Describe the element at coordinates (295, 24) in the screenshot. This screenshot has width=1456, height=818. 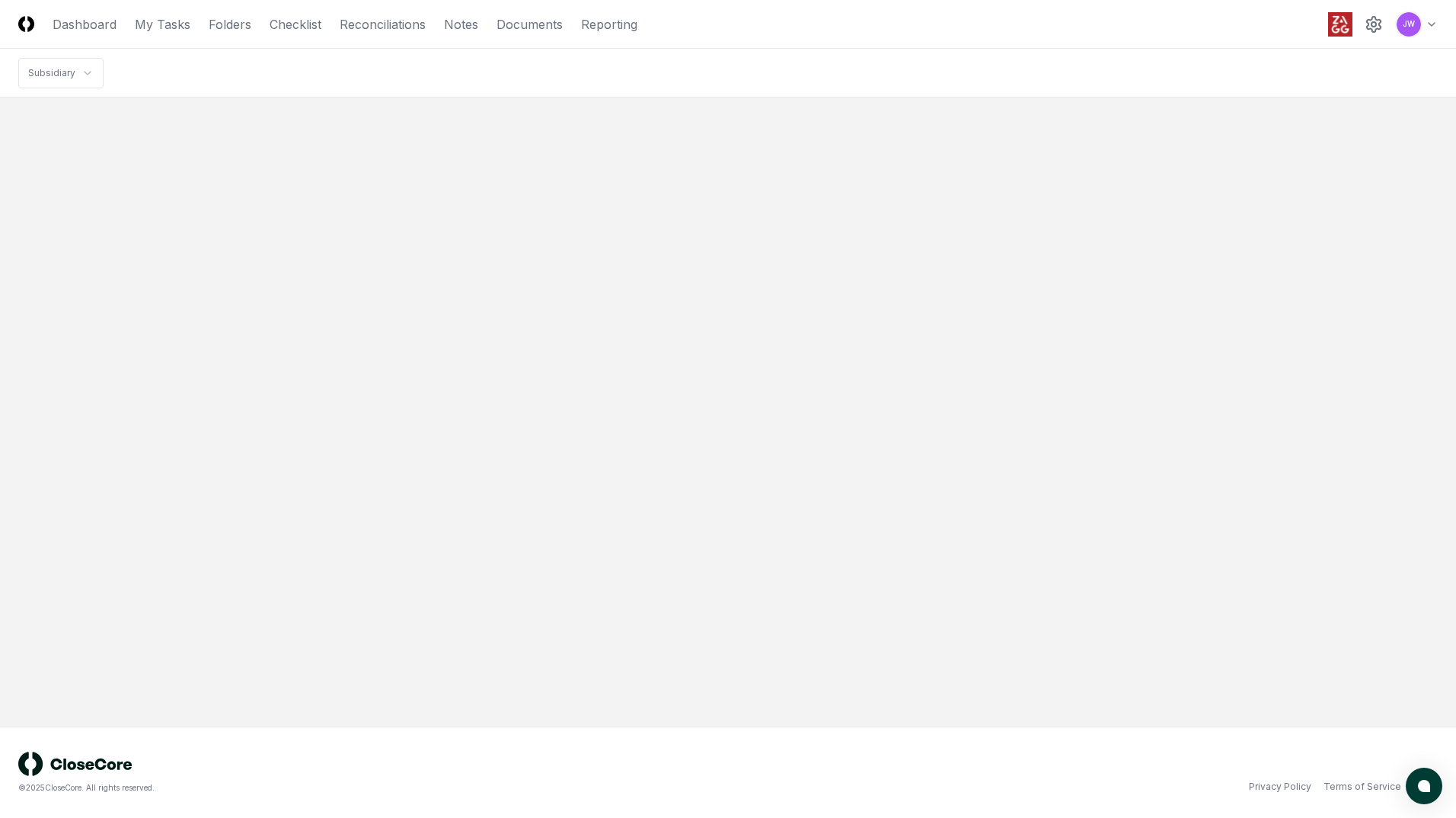
I see `a: Checklist` at that location.